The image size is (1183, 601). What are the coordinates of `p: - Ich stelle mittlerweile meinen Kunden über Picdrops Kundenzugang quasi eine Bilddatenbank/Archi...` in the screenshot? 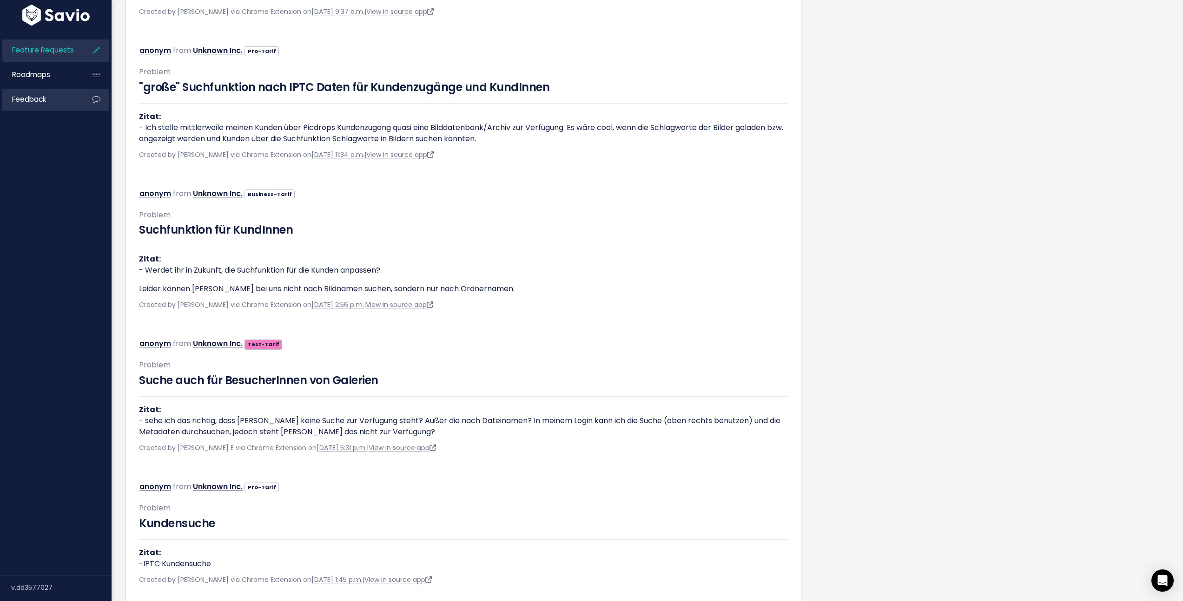 It's located at (463, 128).